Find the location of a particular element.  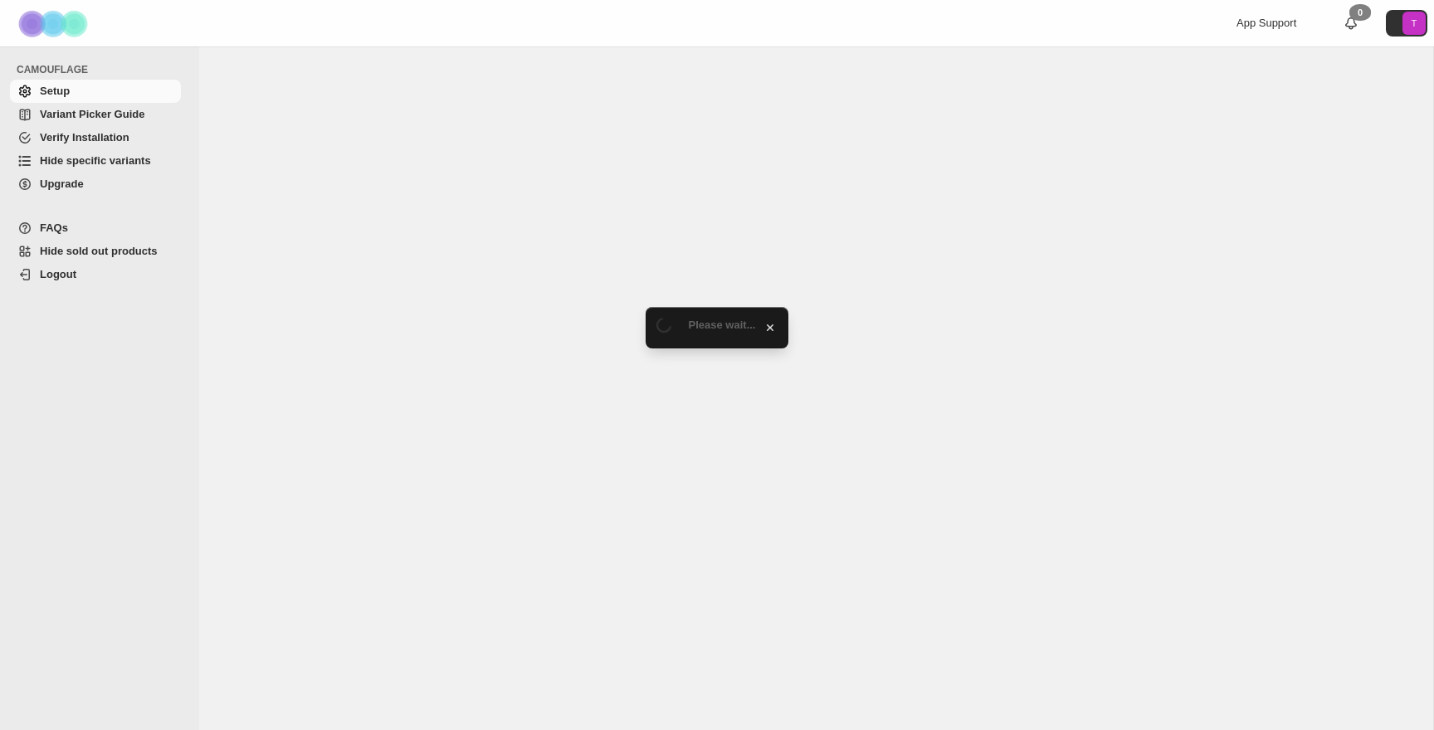

span: Avatar with initials T is located at coordinates (1414, 23).